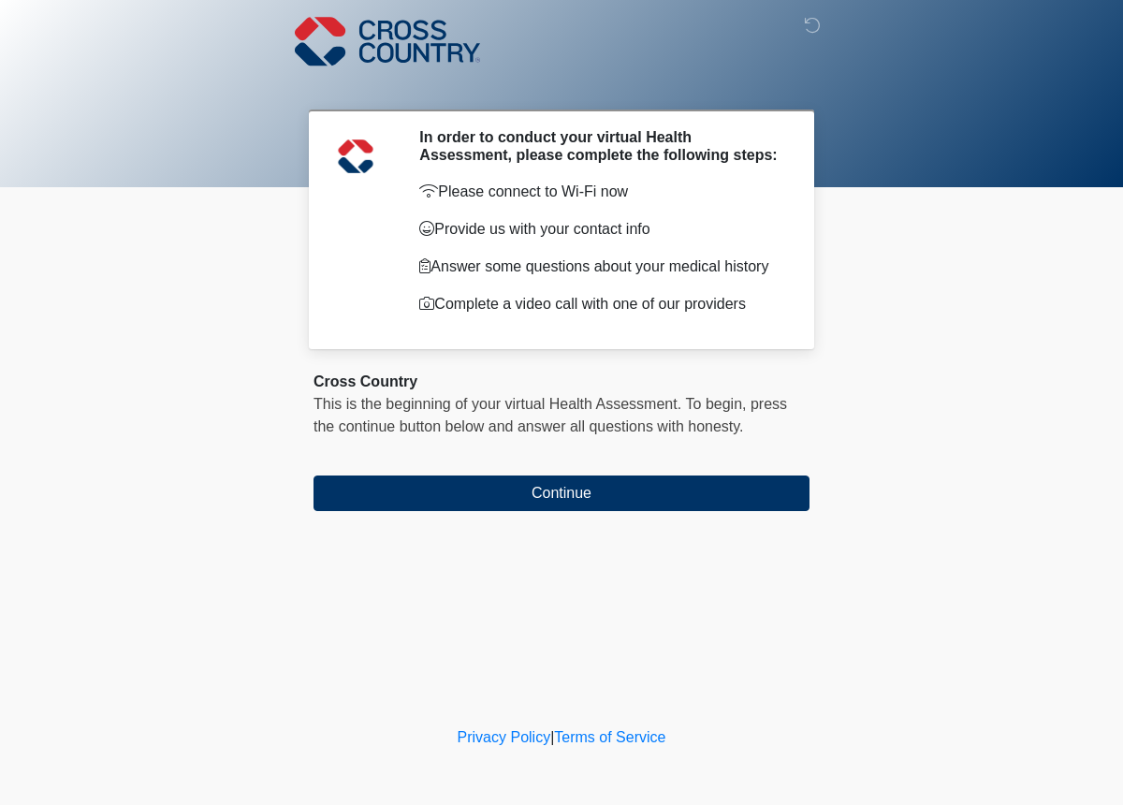  Describe the element at coordinates (609, 736) in the screenshot. I see `a: Terms of Service` at that location.